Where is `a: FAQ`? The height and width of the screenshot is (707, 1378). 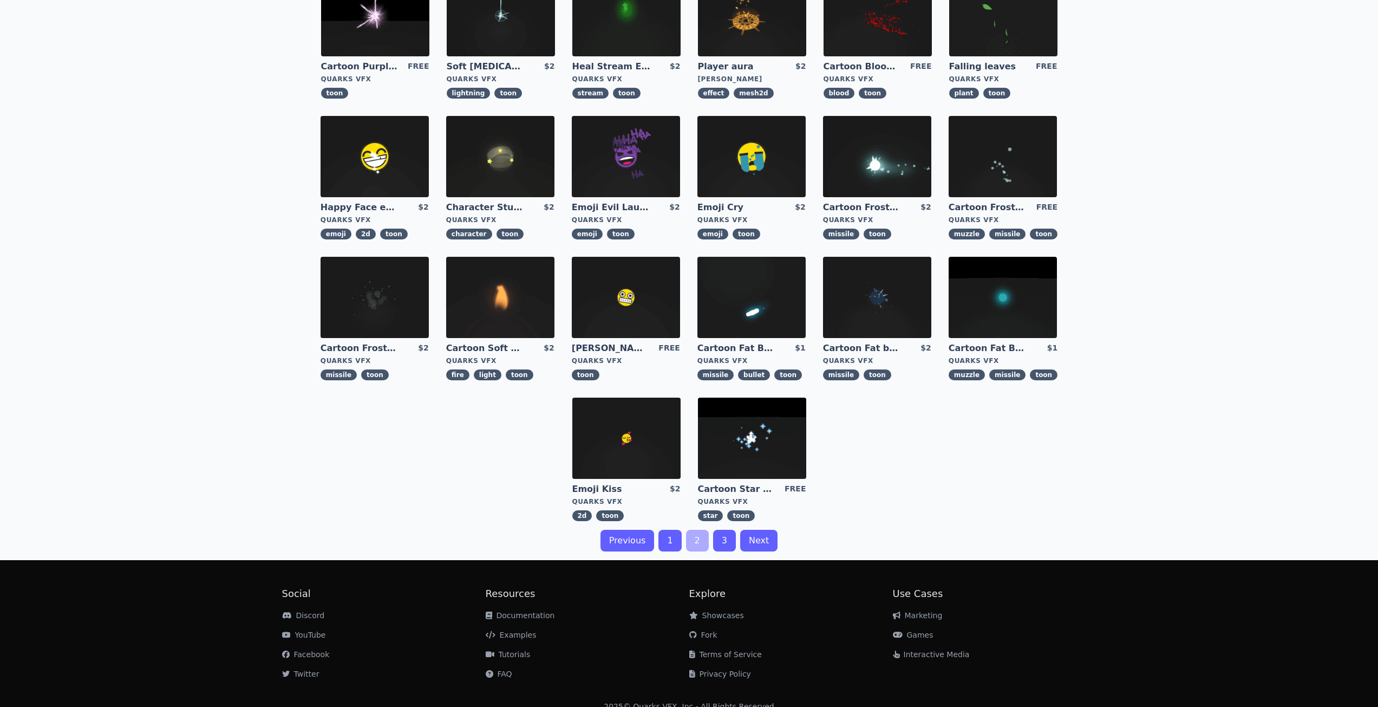
a: FAQ is located at coordinates (499, 674).